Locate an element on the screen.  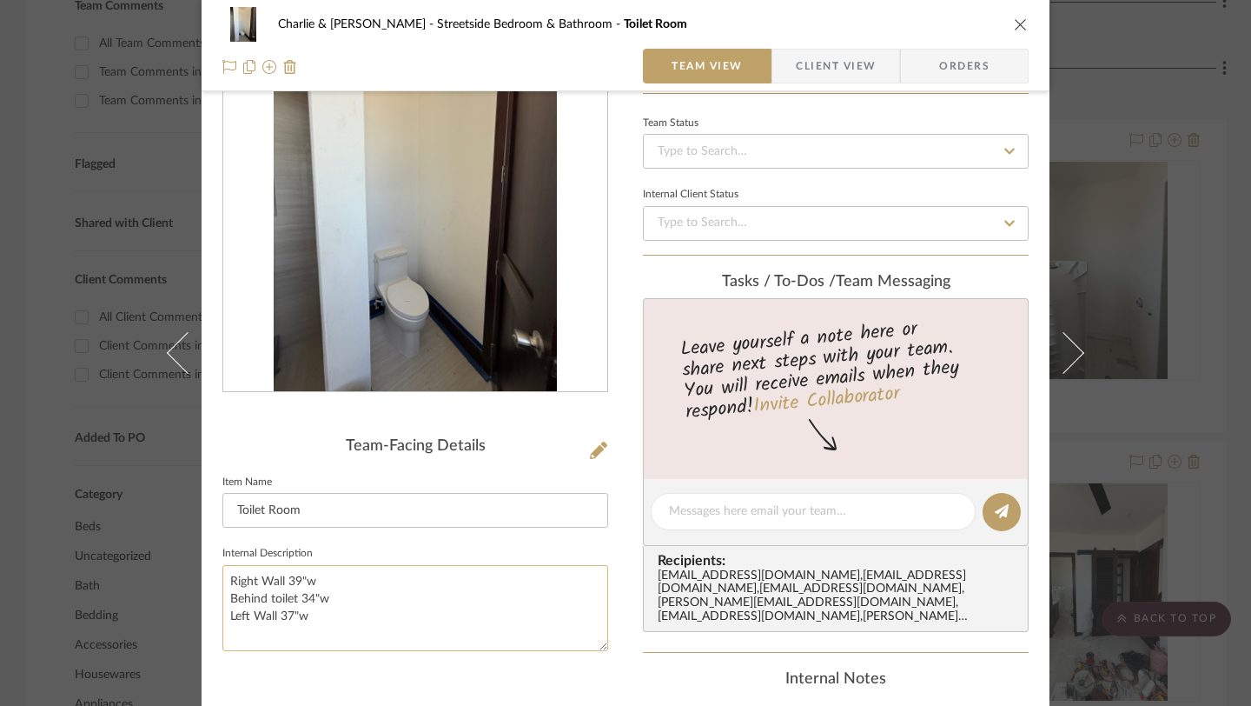
div: Leave yourself a note here or share next steps with your team. You will receive emails when they ... is located at coordinates (836, 368).